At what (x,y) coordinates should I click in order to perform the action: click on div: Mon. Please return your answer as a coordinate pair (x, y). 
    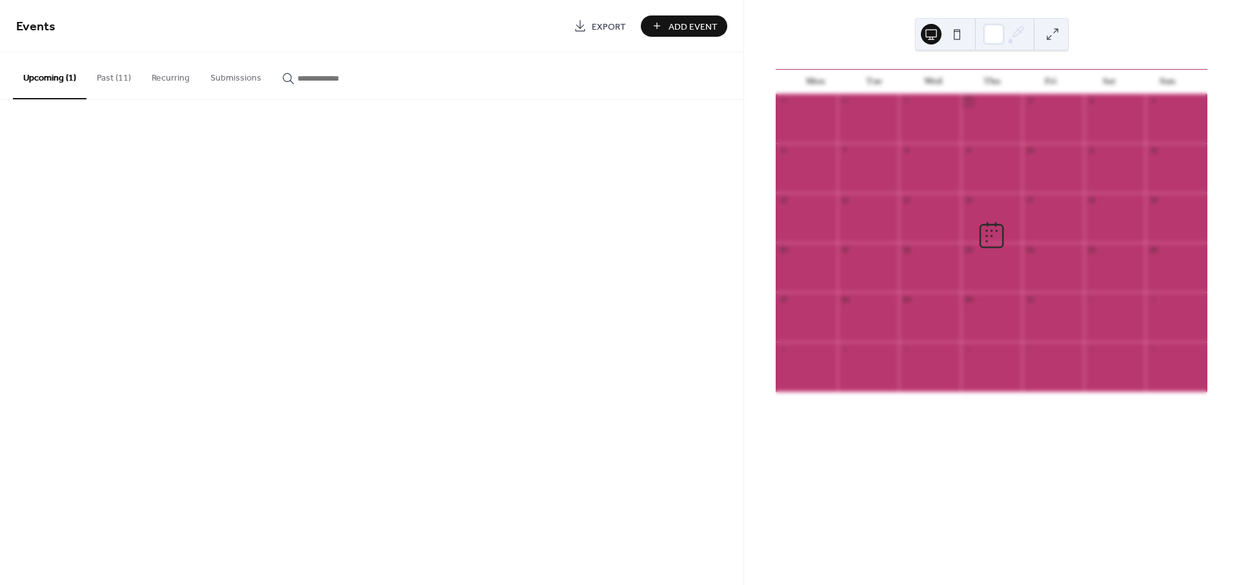
    Looking at the image, I should click on (815, 82).